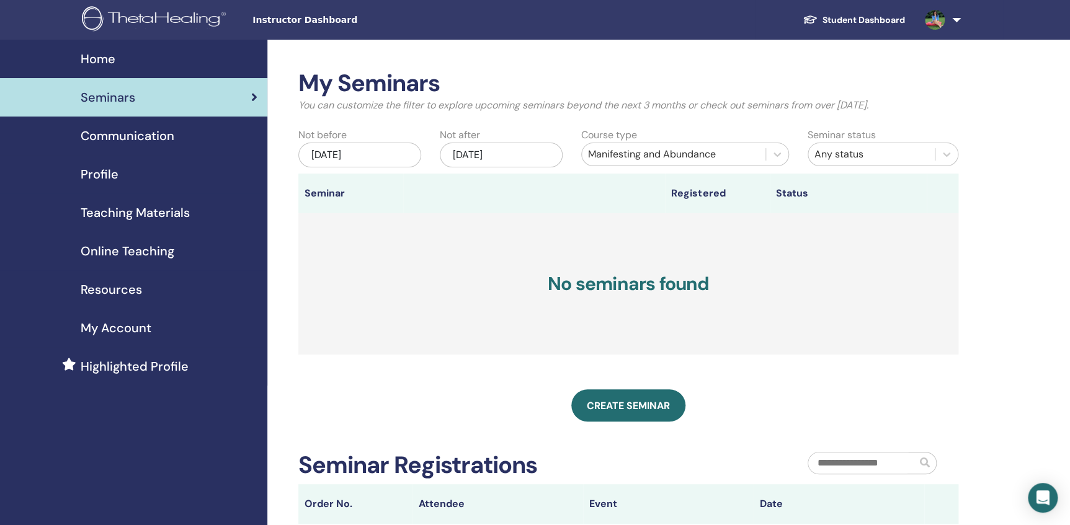  Describe the element at coordinates (717, 193) in the screenshot. I see `th: Registered` at that location.